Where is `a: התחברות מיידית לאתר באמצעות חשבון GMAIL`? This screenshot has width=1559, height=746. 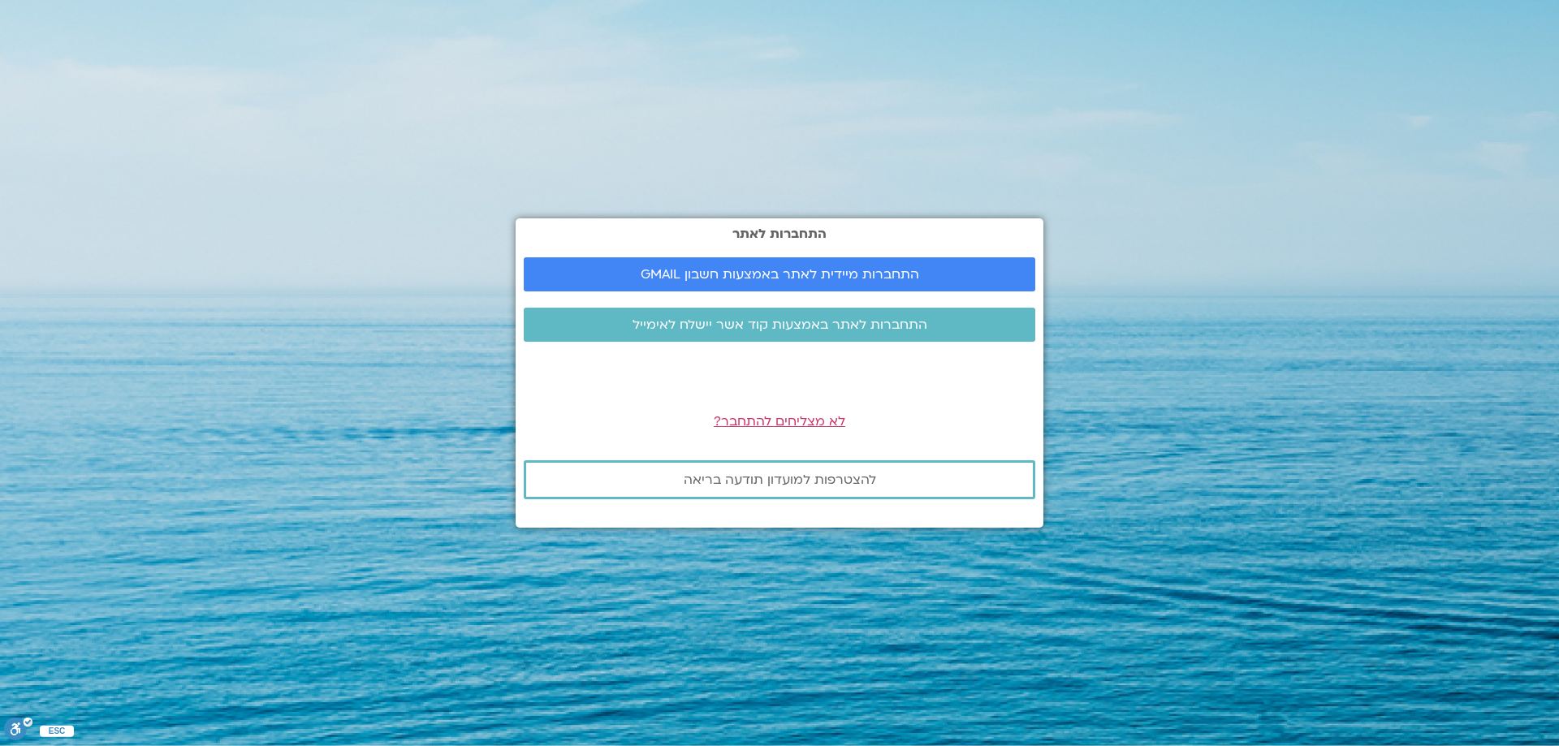 a: התחברות מיידית לאתר באמצעות חשבון GMAIL is located at coordinates (779, 274).